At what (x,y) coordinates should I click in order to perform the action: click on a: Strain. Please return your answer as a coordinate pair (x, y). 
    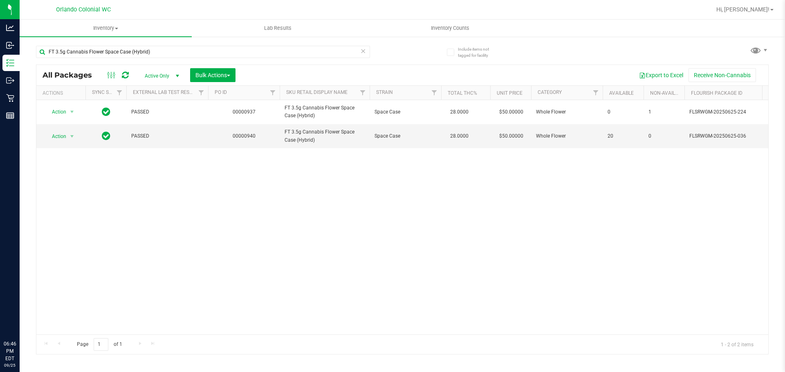
    Looking at the image, I should click on (384, 92).